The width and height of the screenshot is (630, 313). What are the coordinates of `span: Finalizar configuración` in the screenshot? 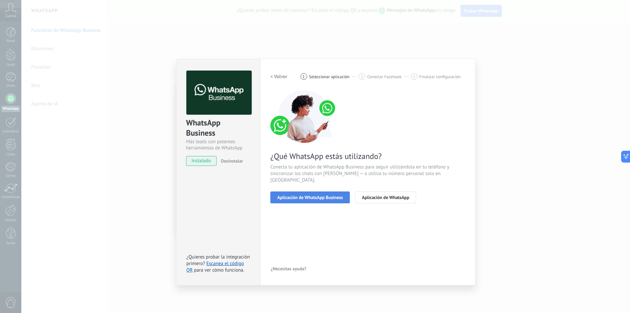 It's located at (440, 76).